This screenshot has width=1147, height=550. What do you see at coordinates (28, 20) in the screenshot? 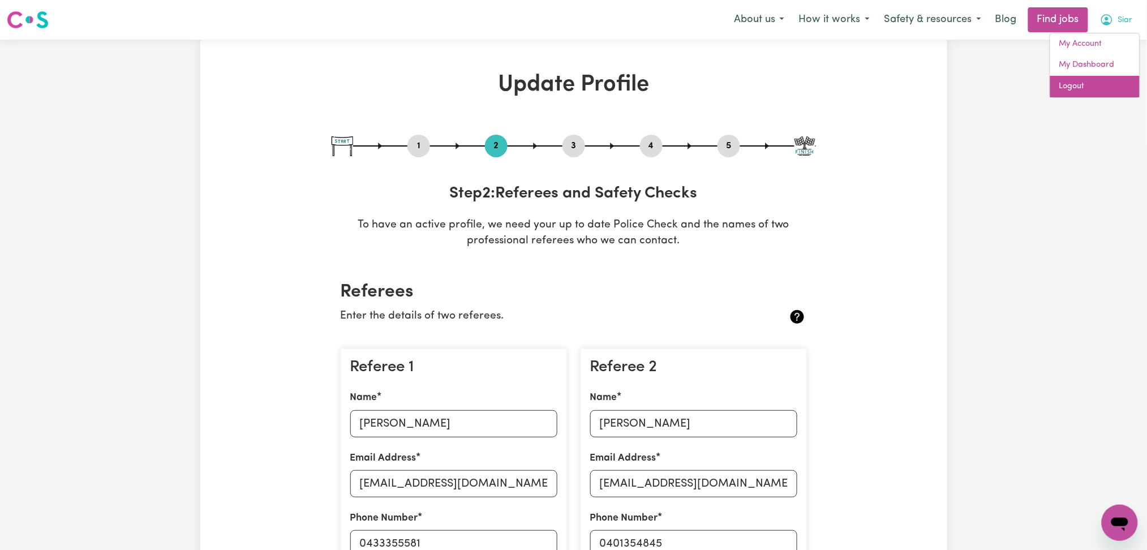
I see `img: Careseekers logo` at bounding box center [28, 20].